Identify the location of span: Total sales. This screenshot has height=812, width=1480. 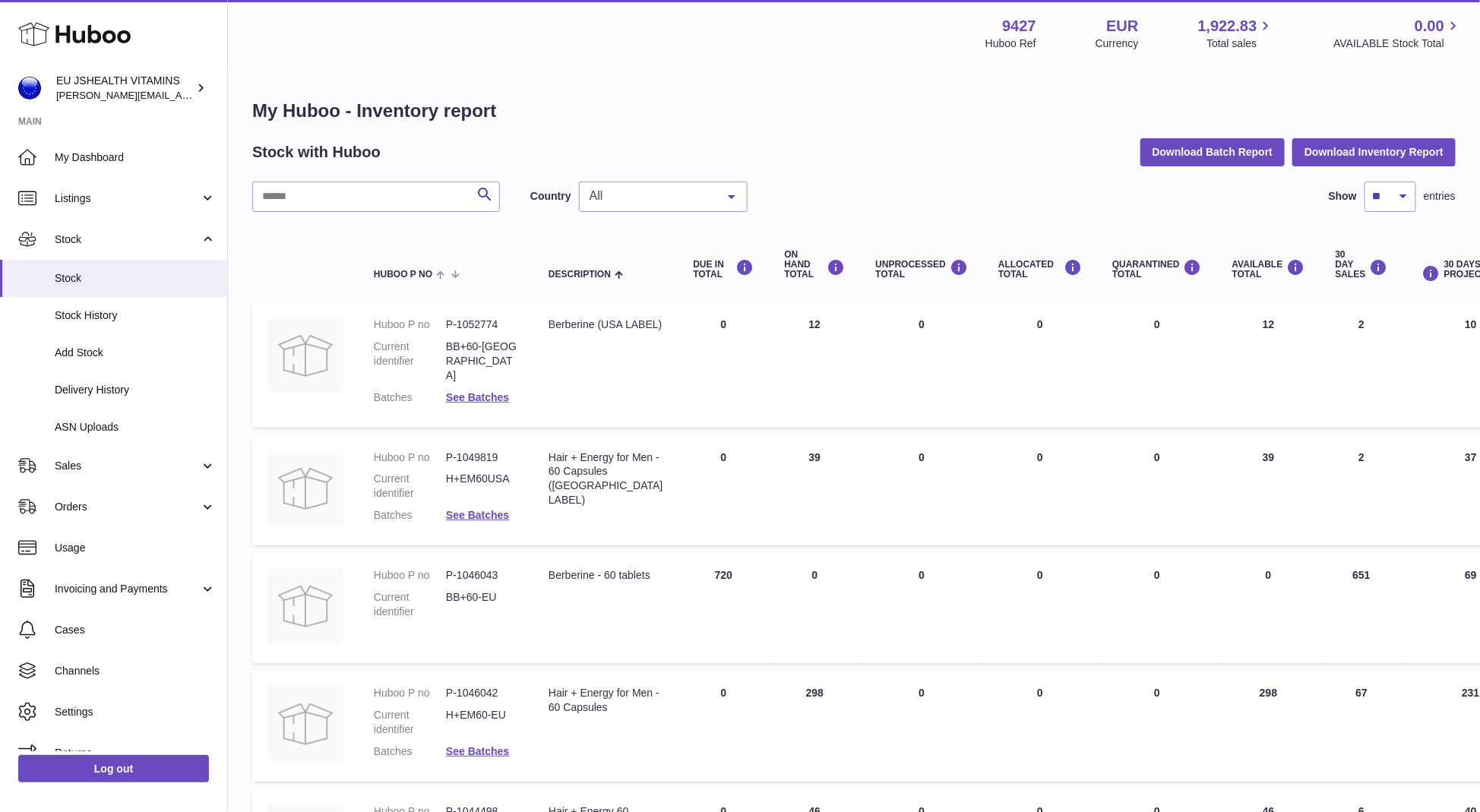
(1240, 44).